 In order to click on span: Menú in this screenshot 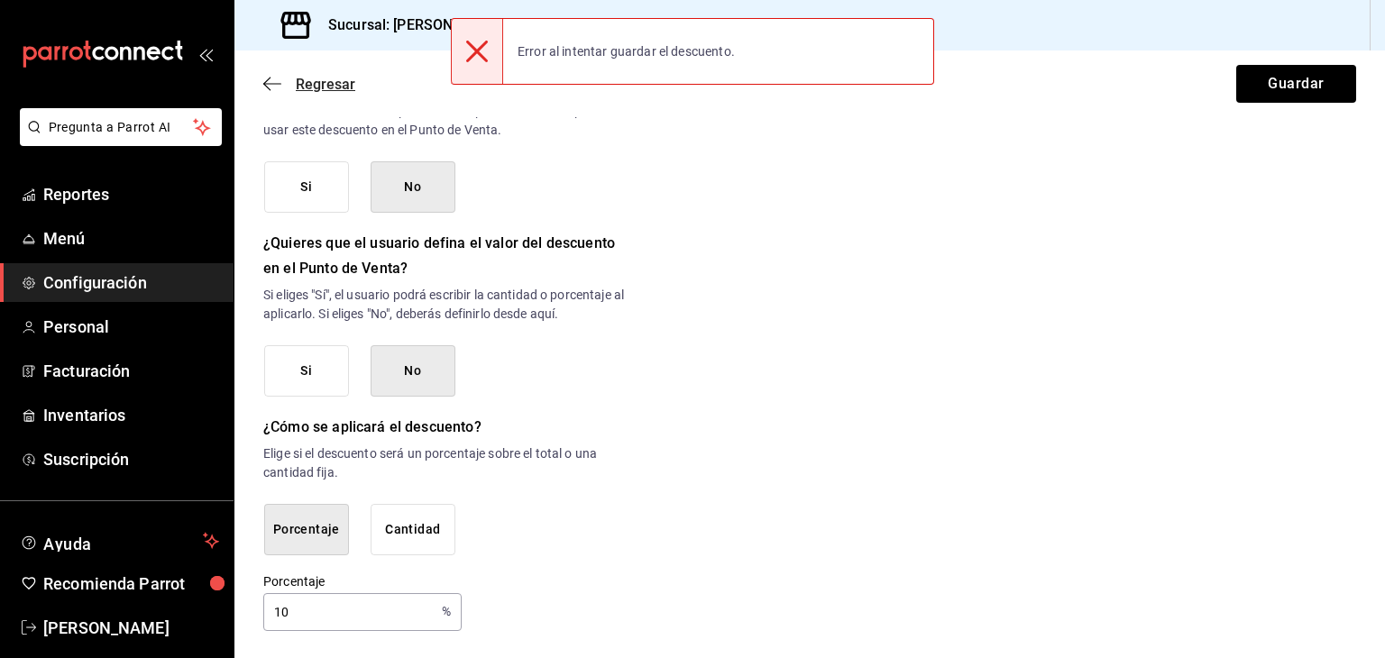, I will do `click(131, 238)`.